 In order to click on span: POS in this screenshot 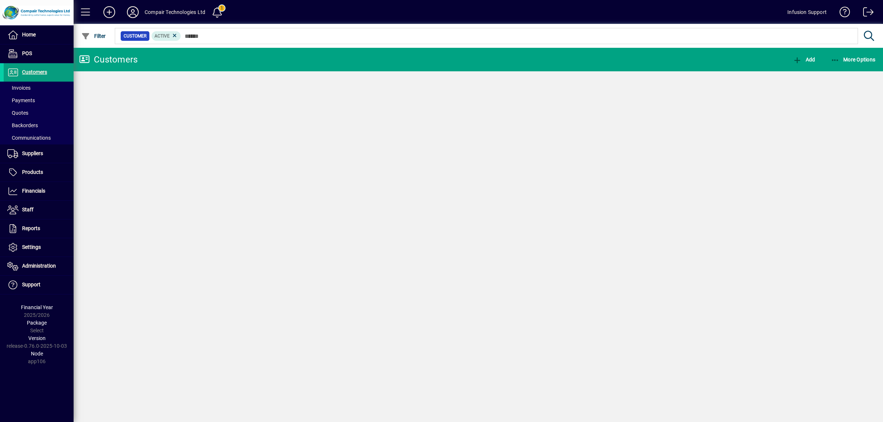, I will do `click(27, 53)`.